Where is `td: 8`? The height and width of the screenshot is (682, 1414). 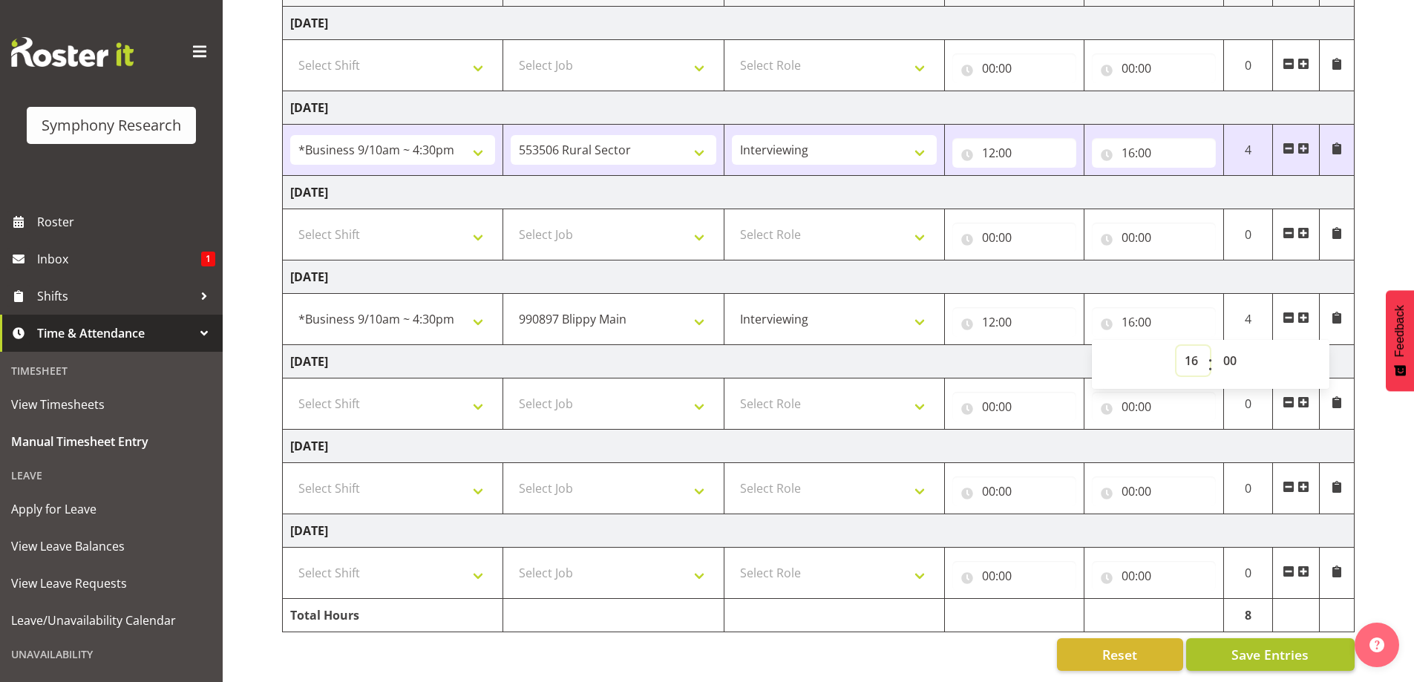 td: 8 is located at coordinates (1248, 615).